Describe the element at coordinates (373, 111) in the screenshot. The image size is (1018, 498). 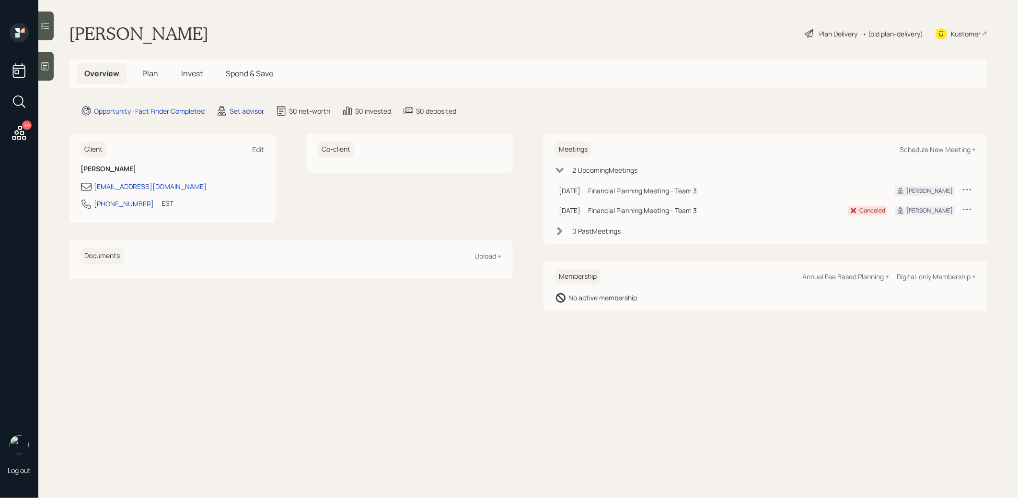
I see `div: $0 invested` at that location.